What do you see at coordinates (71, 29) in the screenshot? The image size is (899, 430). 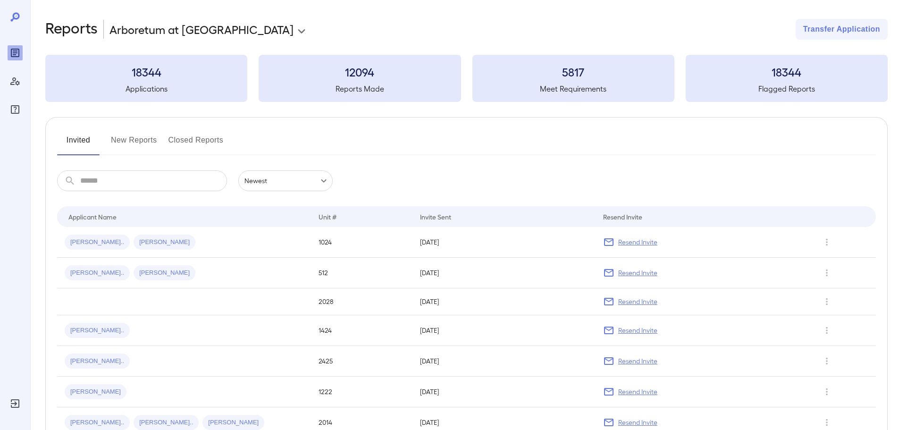 I see `h2: Reports` at bounding box center [71, 29].